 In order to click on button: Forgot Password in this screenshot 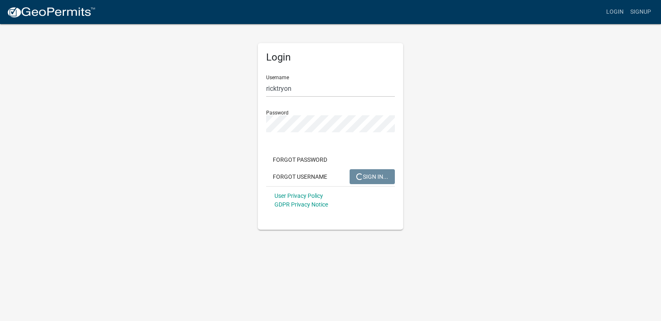, I will do `click(300, 160)`.